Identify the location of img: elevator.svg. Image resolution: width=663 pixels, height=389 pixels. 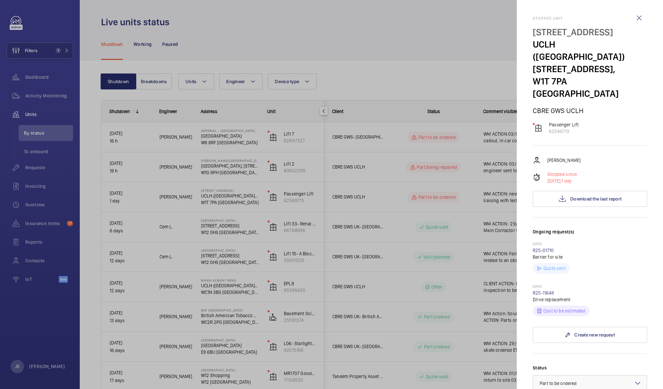
(539, 128).